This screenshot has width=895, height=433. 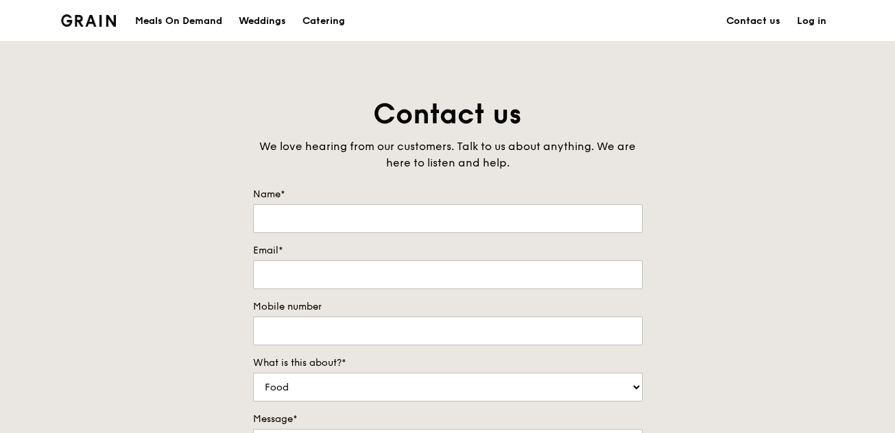 I want to click on label: Mobile number, so click(x=448, y=307).